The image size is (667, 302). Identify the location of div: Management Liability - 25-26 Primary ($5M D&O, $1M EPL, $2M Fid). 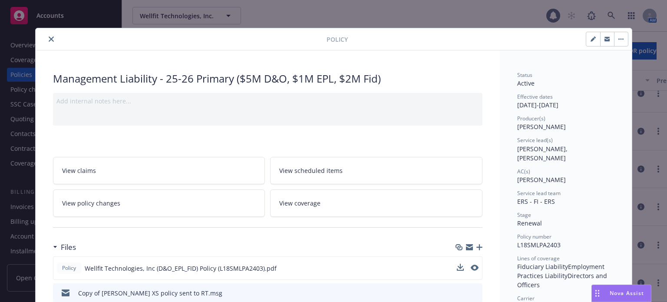
(268, 79).